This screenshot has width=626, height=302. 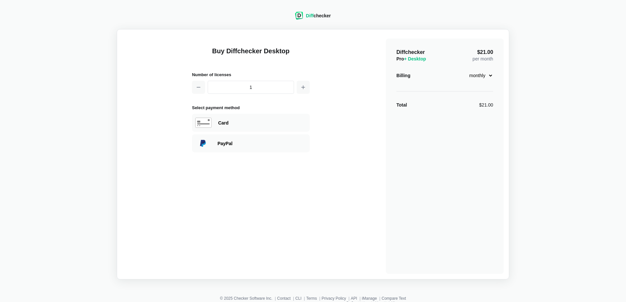 What do you see at coordinates (313, 18) in the screenshot?
I see `a: Diffchecker logoDiffchecker` at bounding box center [313, 18].